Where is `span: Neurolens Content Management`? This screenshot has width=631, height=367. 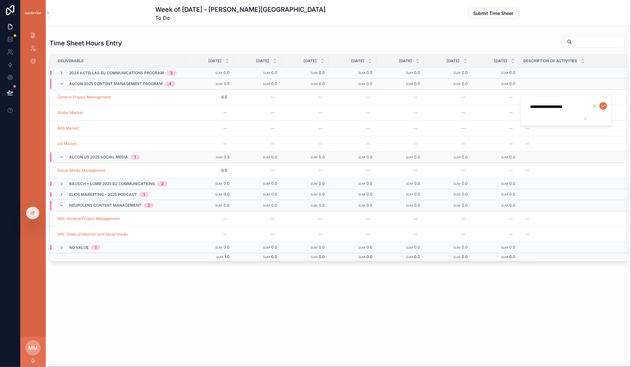
span: Neurolens Content Management is located at coordinates (105, 205).